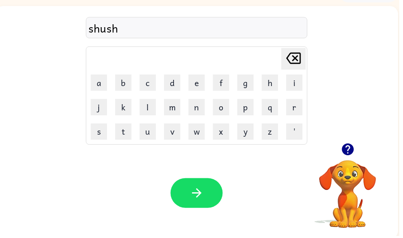  Describe the element at coordinates (125, 83) in the screenshot. I see `button: b` at that location.